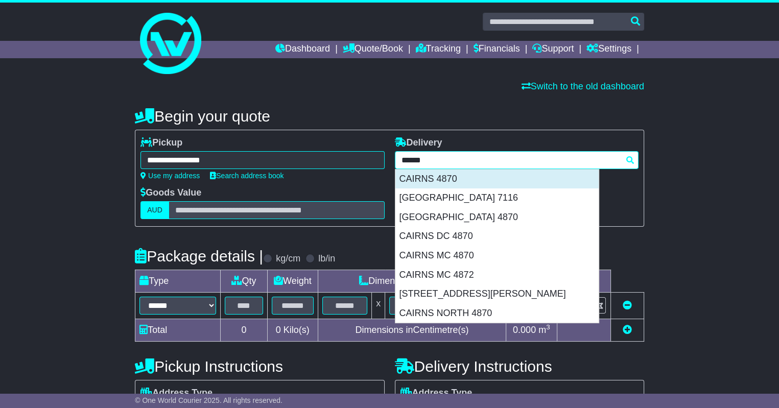  Describe the element at coordinates (327, 259) in the screenshot. I see `label: lb/in` at that location.